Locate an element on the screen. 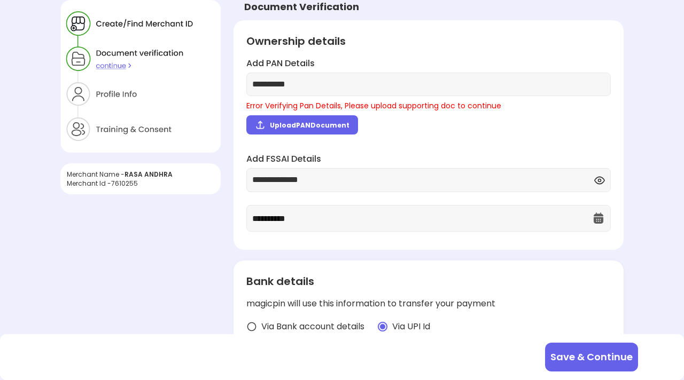 Image resolution: width=684 pixels, height=380 pixels. div: Ownership details is located at coordinates (428, 41).